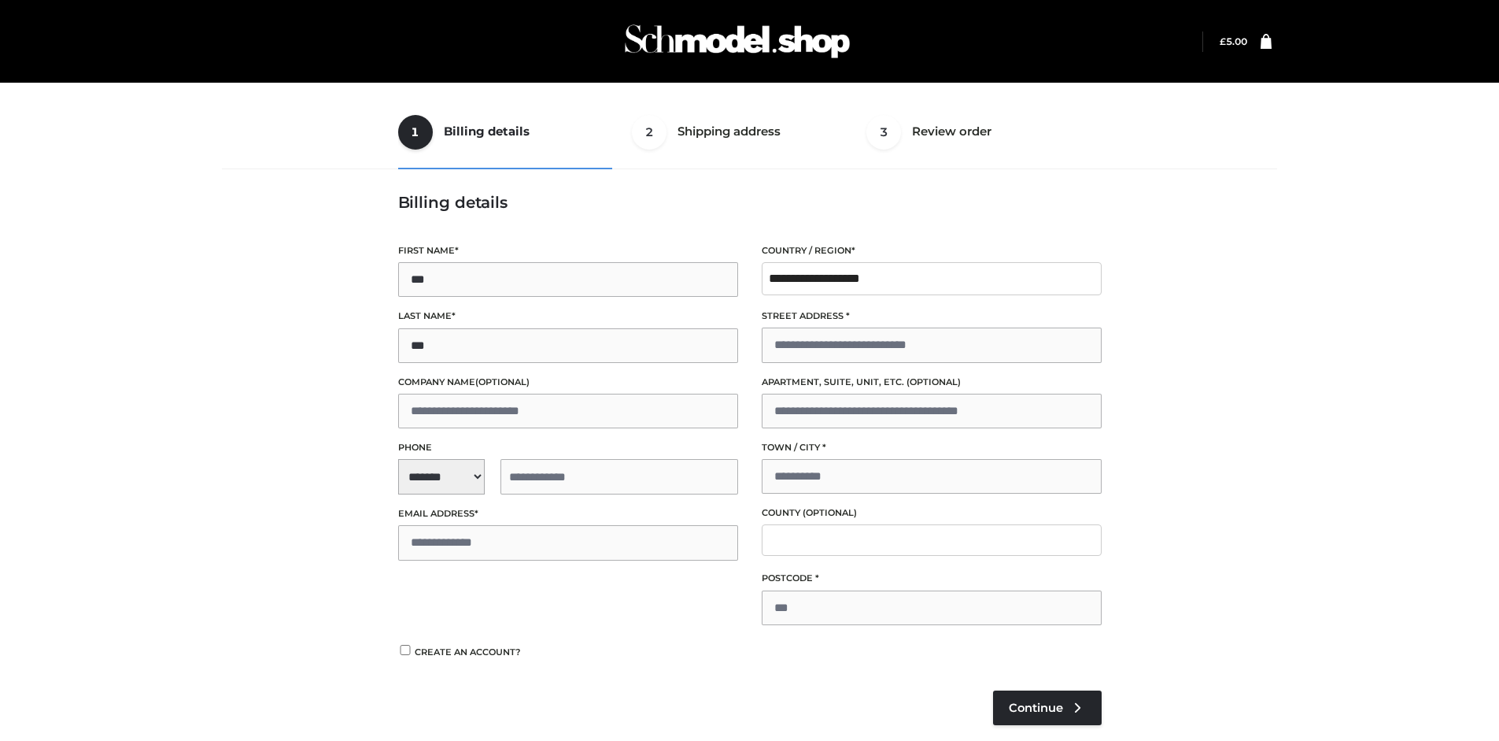 This screenshot has height=741, width=1499. Describe the element at coordinates (932, 578) in the screenshot. I see `label: Postcode` at that location.